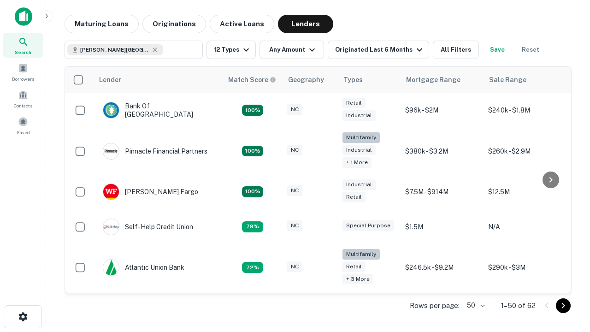  What do you see at coordinates (357, 162) in the screenshot?
I see `div: + 1 more` at bounding box center [357, 162].